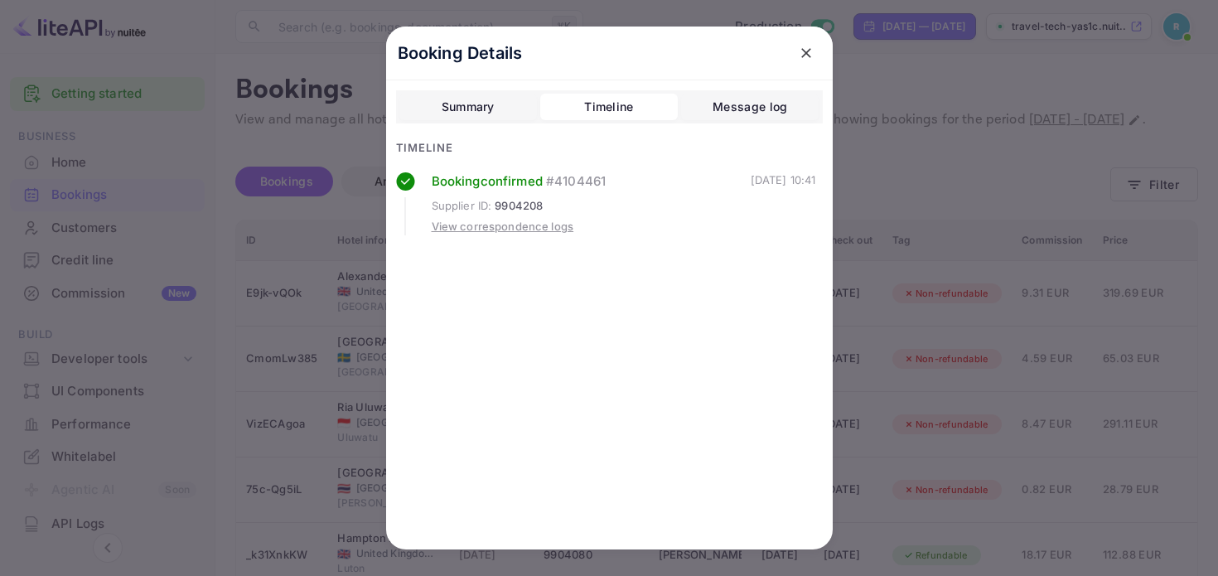 The width and height of the screenshot is (1218, 576). What do you see at coordinates (519, 206) in the screenshot?
I see `span: 9904208` at bounding box center [519, 206].